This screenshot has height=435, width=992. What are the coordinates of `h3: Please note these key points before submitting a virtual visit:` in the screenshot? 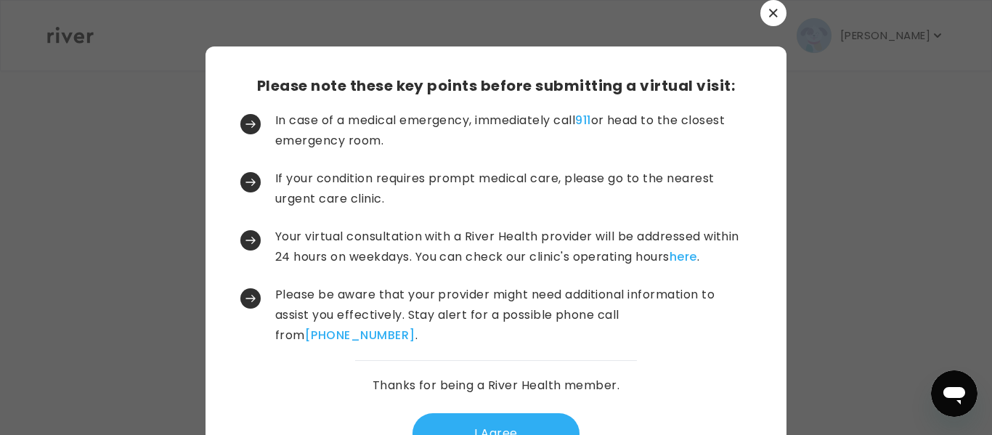 It's located at (496, 86).